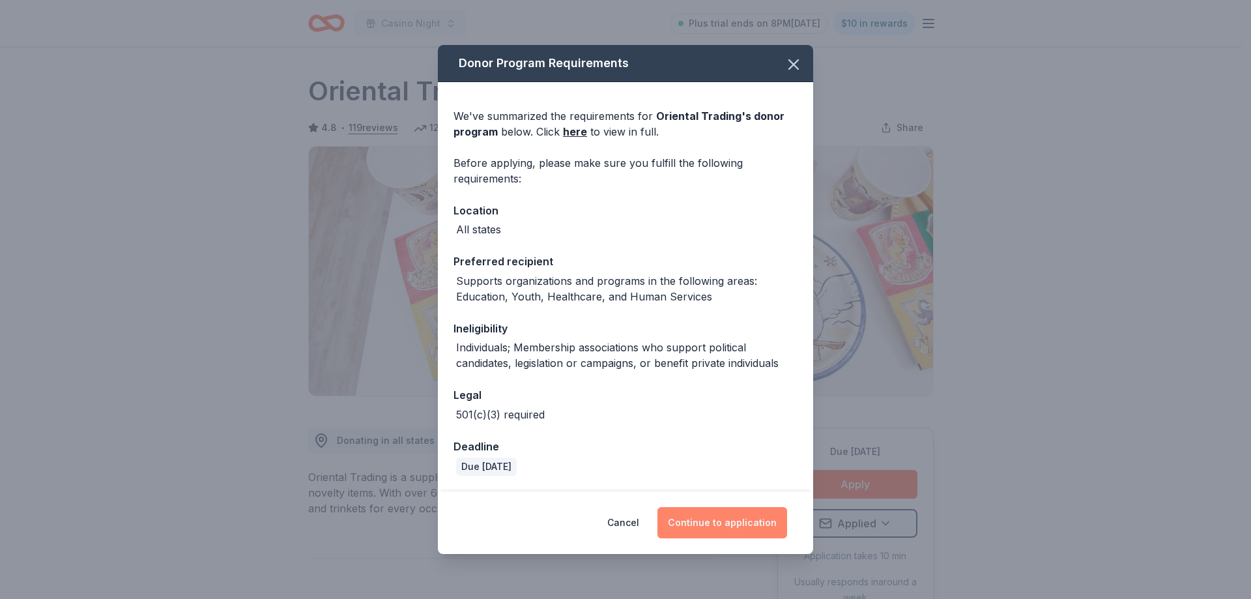  Describe the element at coordinates (623, 522) in the screenshot. I see `button: Cancel` at that location.